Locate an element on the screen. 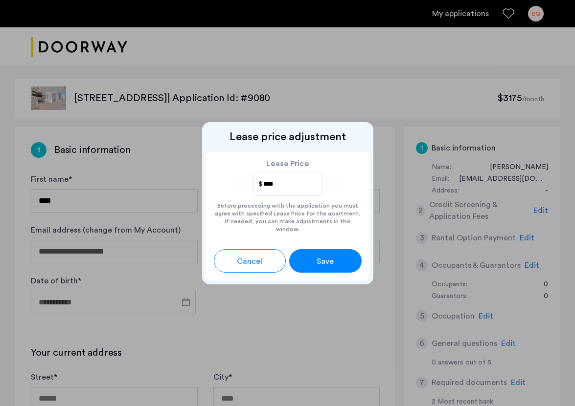 The height and width of the screenshot is (406, 575). div: Before proceeding with the application you must agree with specified Lease Price for the apartmen... is located at coordinates (288, 215).